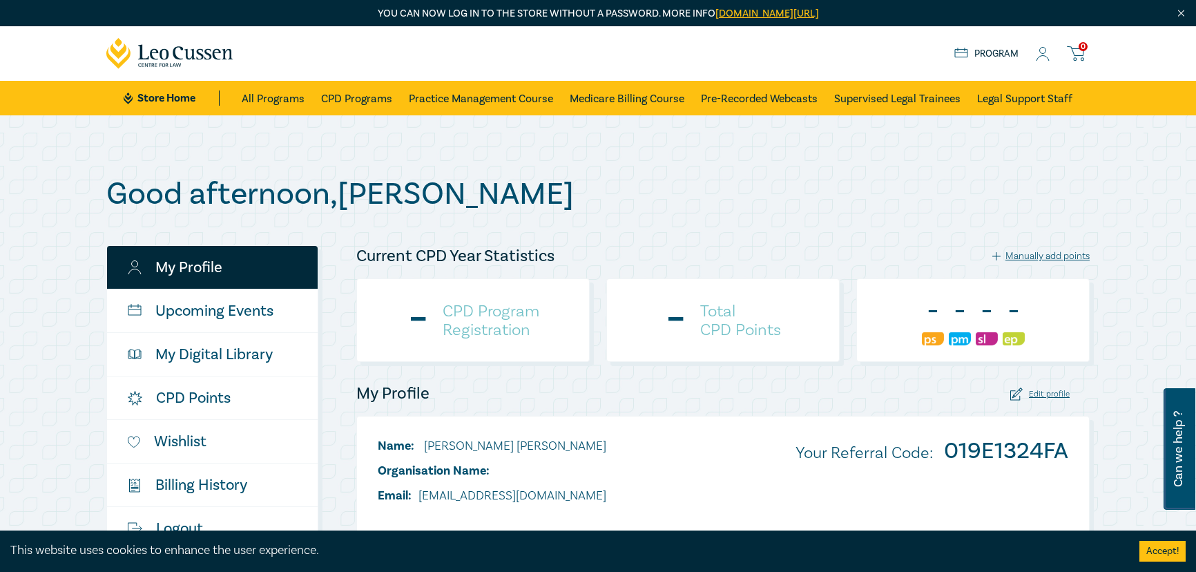 The height and width of the screenshot is (572, 1196). What do you see at coordinates (434, 470) in the screenshot?
I see `span: Organisation Name:` at bounding box center [434, 470].